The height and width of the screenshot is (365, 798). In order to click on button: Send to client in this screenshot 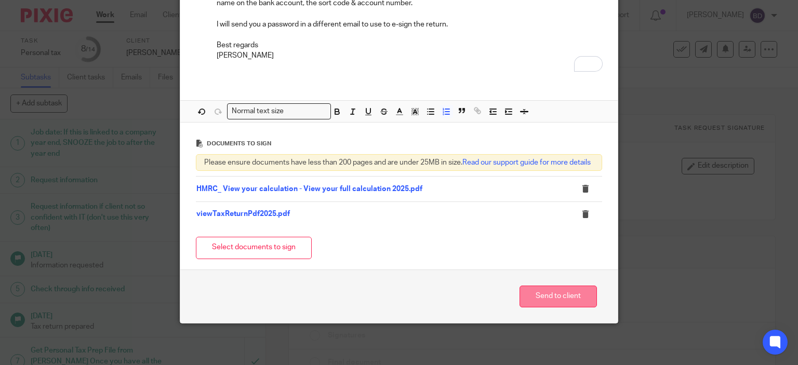, I will do `click(558, 297)`.